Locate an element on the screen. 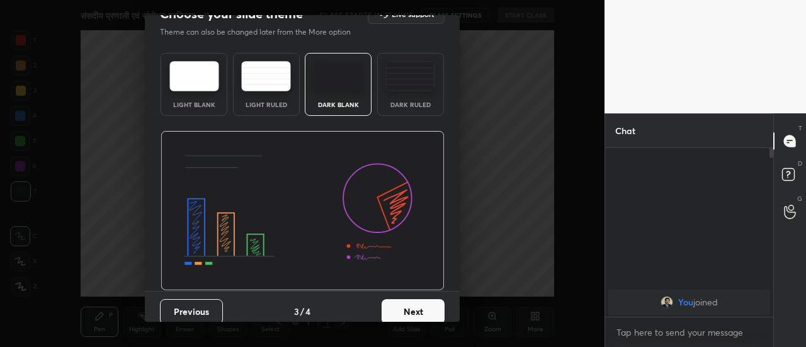  div: Light Ruled is located at coordinates (266, 104).